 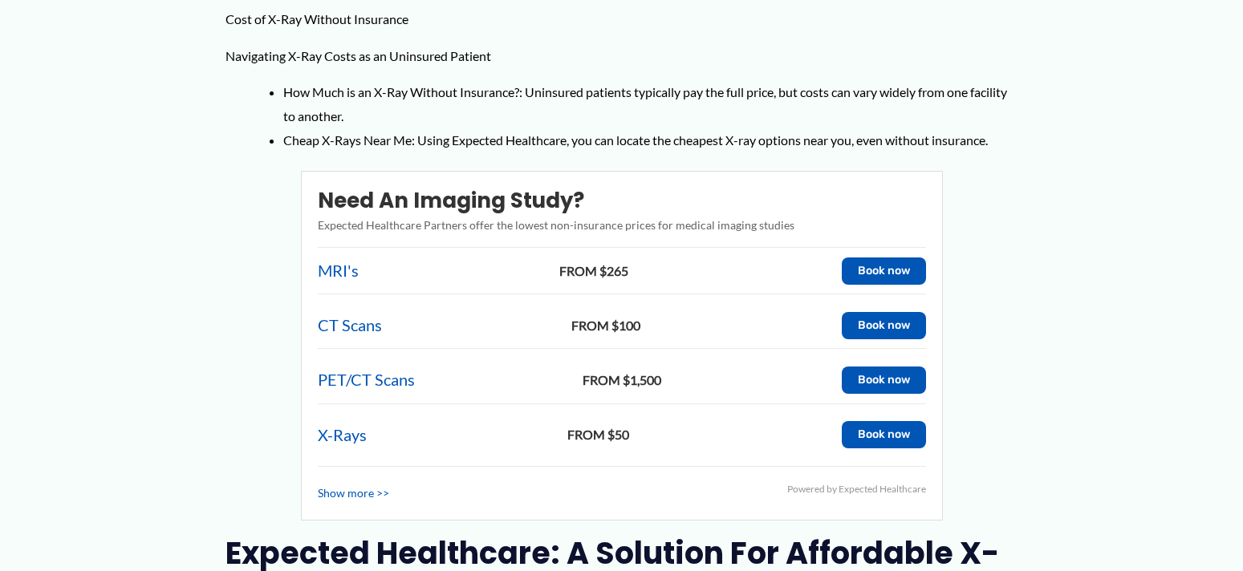 What do you see at coordinates (342, 435) in the screenshot?
I see `a: X-Rays` at bounding box center [342, 435].